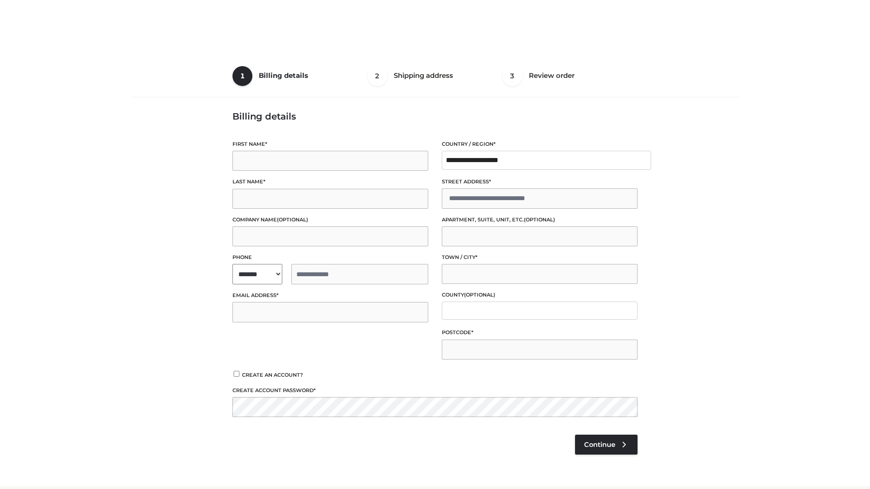  I want to click on span: Review order, so click(551, 75).